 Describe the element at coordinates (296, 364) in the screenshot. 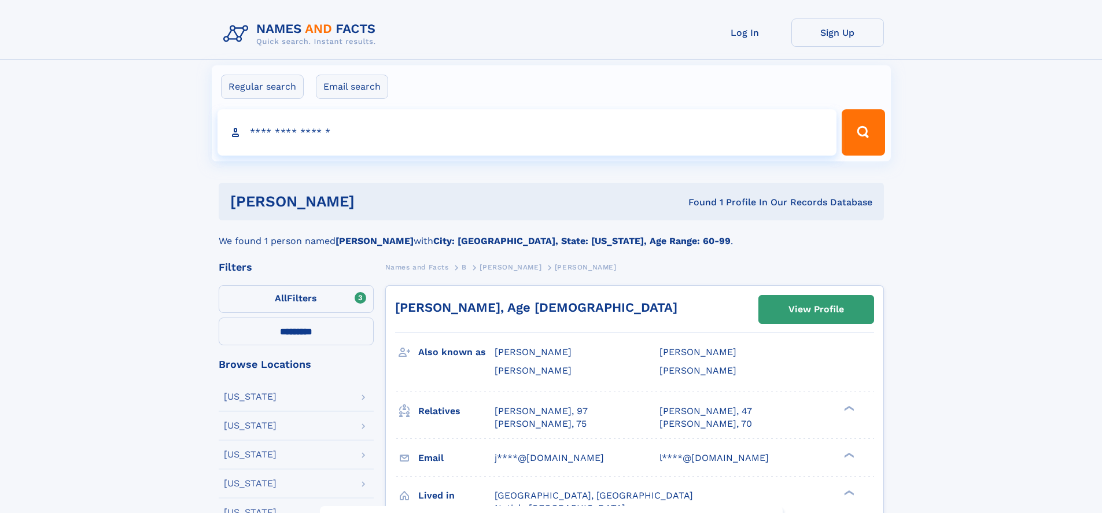

I see `div: Browse Locations` at that location.